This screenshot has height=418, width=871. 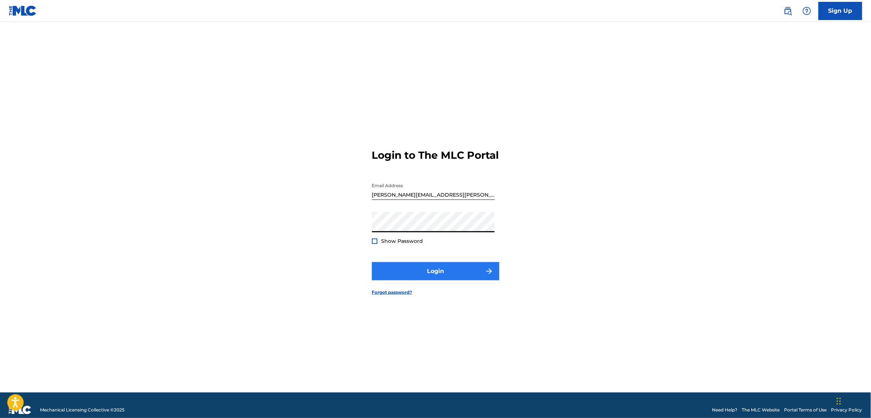 I want to click on span: Show Password, so click(x=402, y=241).